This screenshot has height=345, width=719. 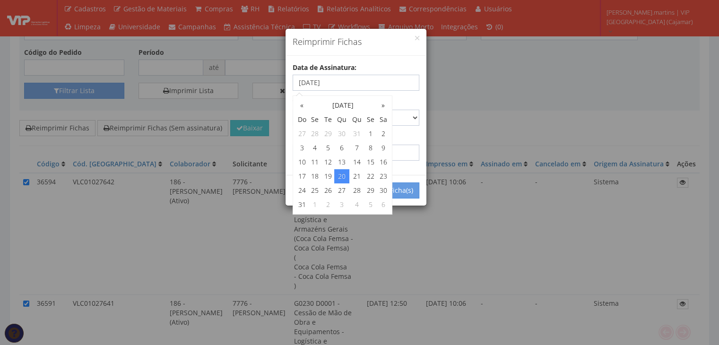 I want to click on td: 20, so click(x=342, y=176).